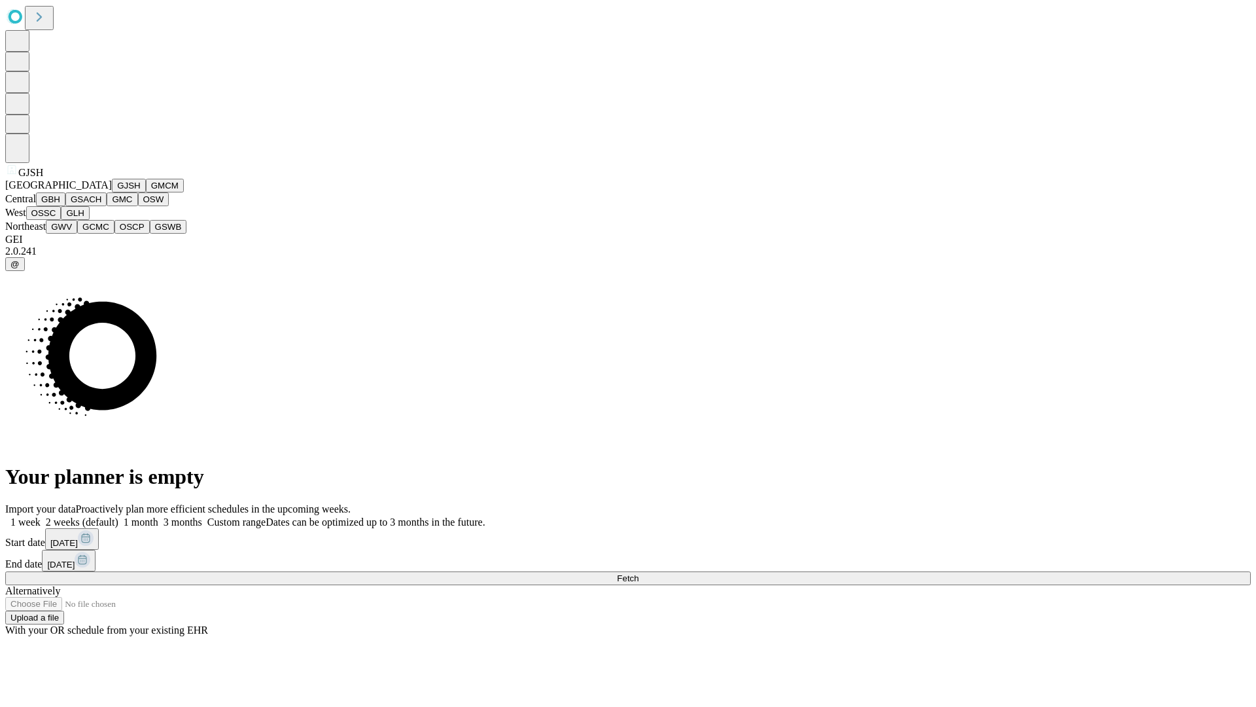  What do you see at coordinates (26, 521) in the screenshot?
I see `span: 1 week` at bounding box center [26, 521].